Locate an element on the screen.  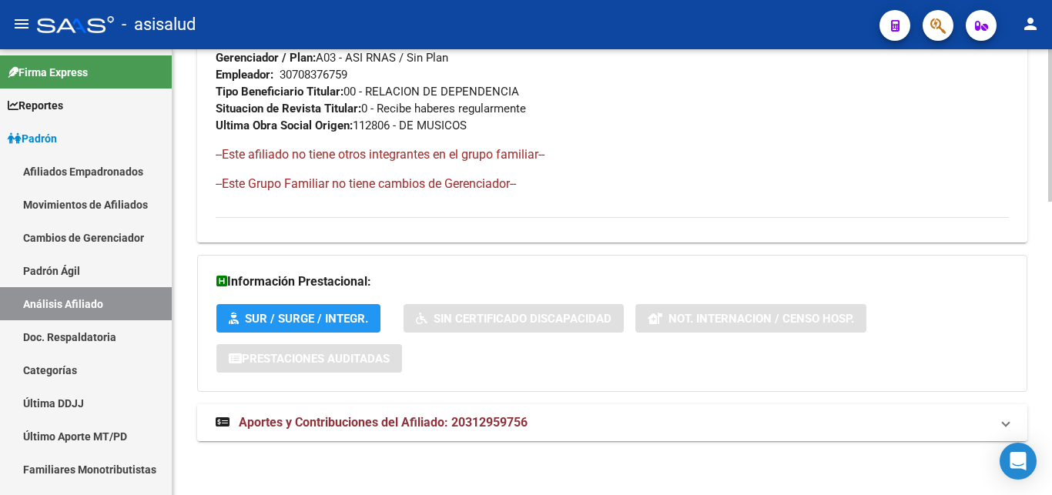
button: SUR / SURGE / INTEGR. is located at coordinates (298, 318).